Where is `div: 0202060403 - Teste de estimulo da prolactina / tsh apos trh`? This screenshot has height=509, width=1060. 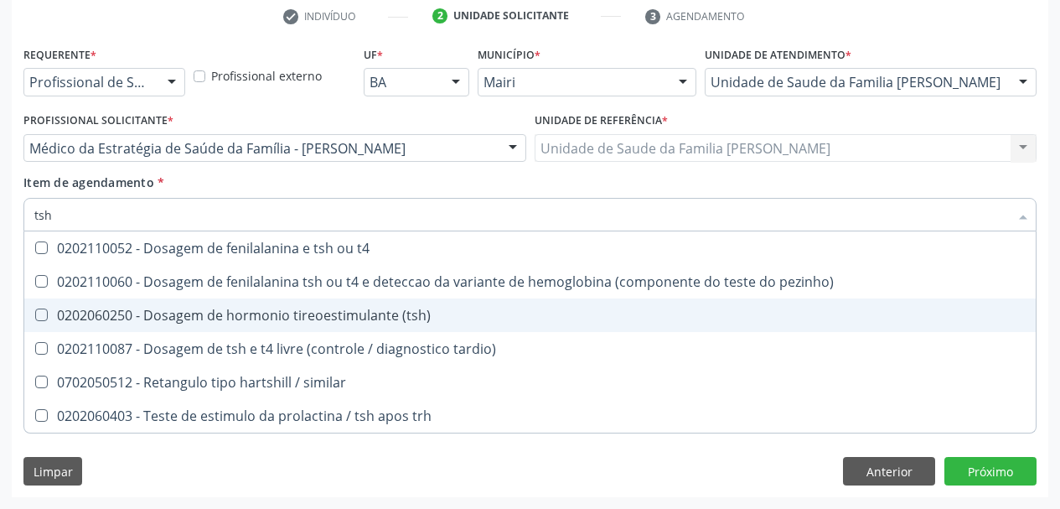 div: 0202060403 - Teste de estimulo da prolactina / tsh apos trh is located at coordinates (530, 416).